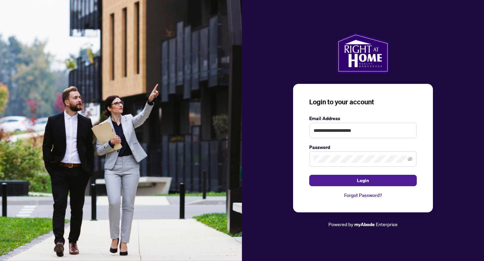 The width and height of the screenshot is (484, 261). Describe the element at coordinates (362, 53) in the screenshot. I see `img: ma-logo` at that location.